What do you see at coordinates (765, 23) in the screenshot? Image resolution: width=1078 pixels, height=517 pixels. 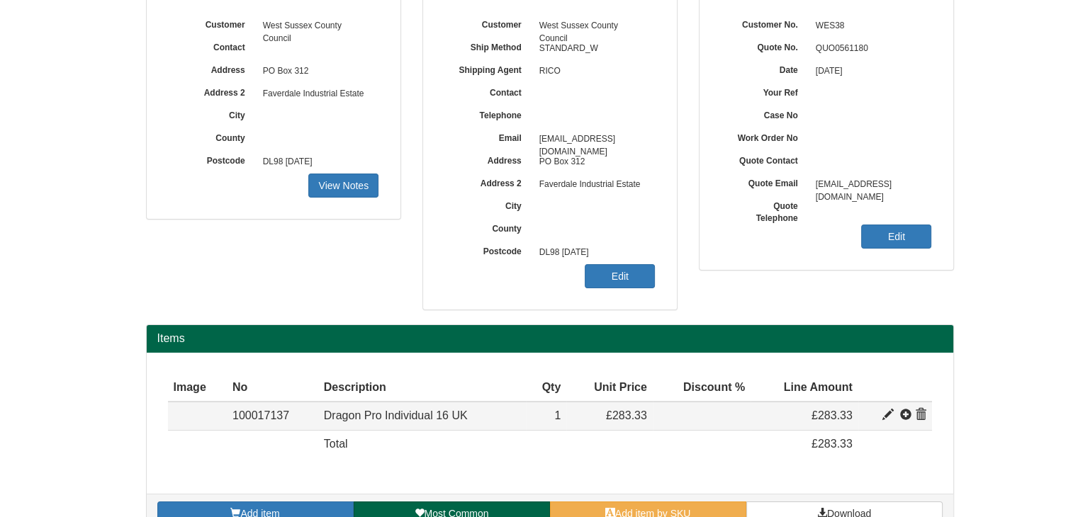 I see `label: Customer No.` at bounding box center [765, 23].